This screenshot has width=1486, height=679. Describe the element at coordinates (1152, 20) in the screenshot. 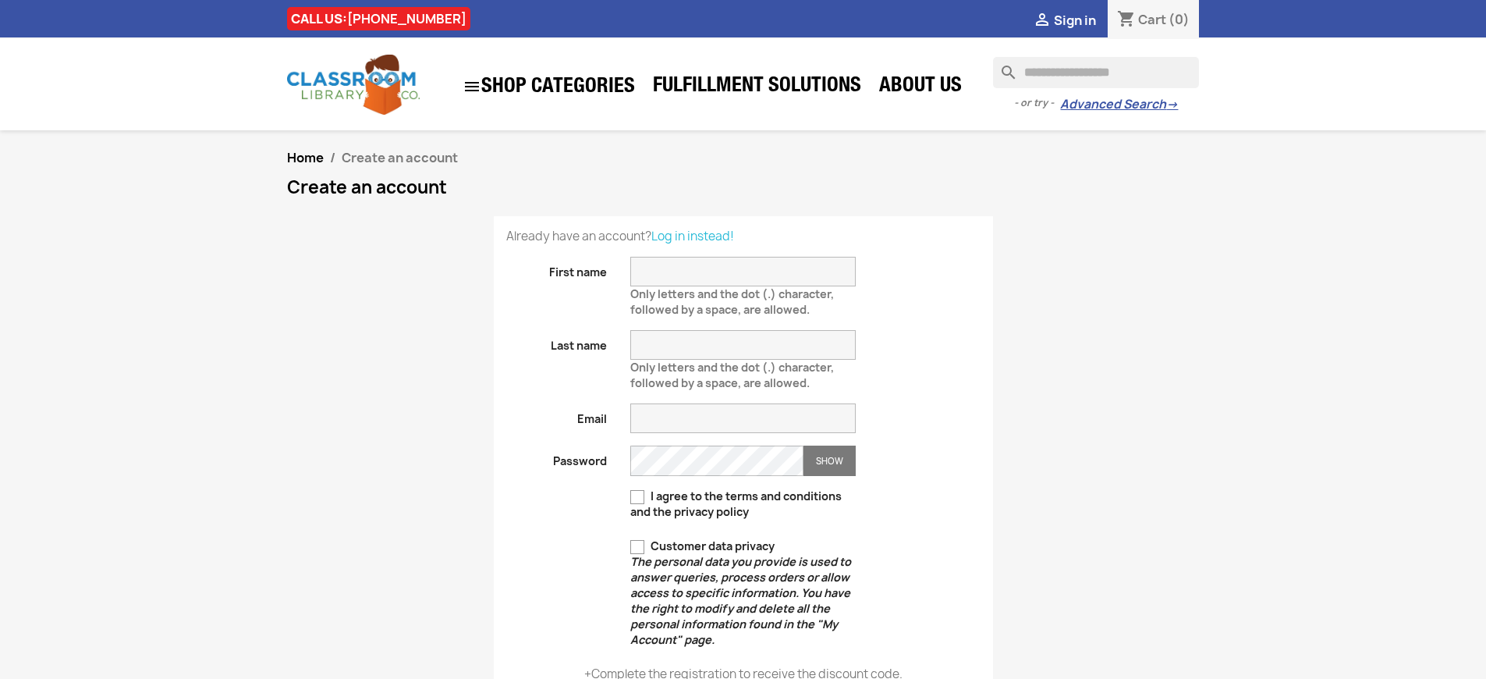

I see `span: Cart` at that location.